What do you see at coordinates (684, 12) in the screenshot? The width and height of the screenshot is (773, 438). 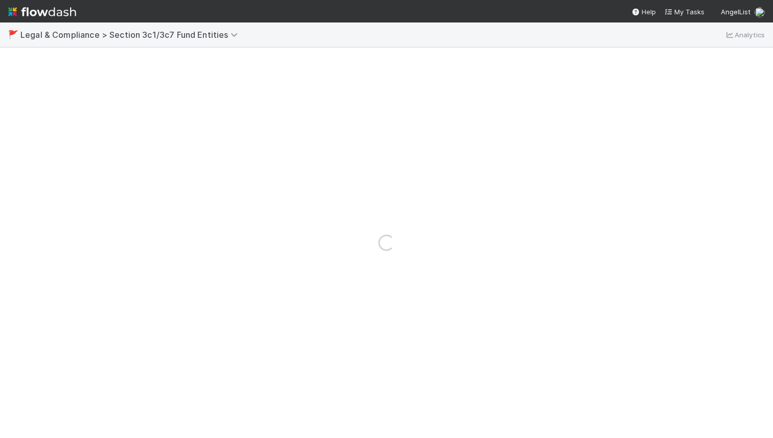 I see `a: My Tasks` at bounding box center [684, 12].